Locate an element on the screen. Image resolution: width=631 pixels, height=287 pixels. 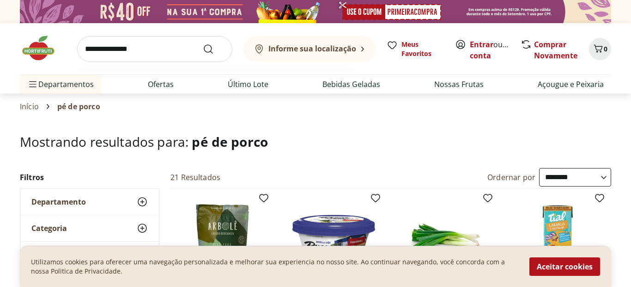
input: search is located at coordinates (155, 49).